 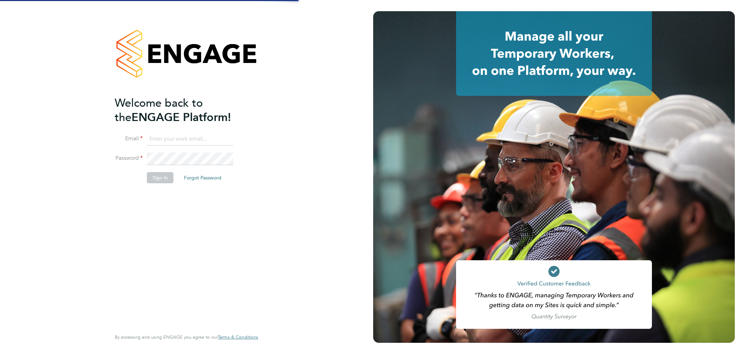 What do you see at coordinates (238, 337) in the screenshot?
I see `span: Terms & Conditions` at bounding box center [238, 337].